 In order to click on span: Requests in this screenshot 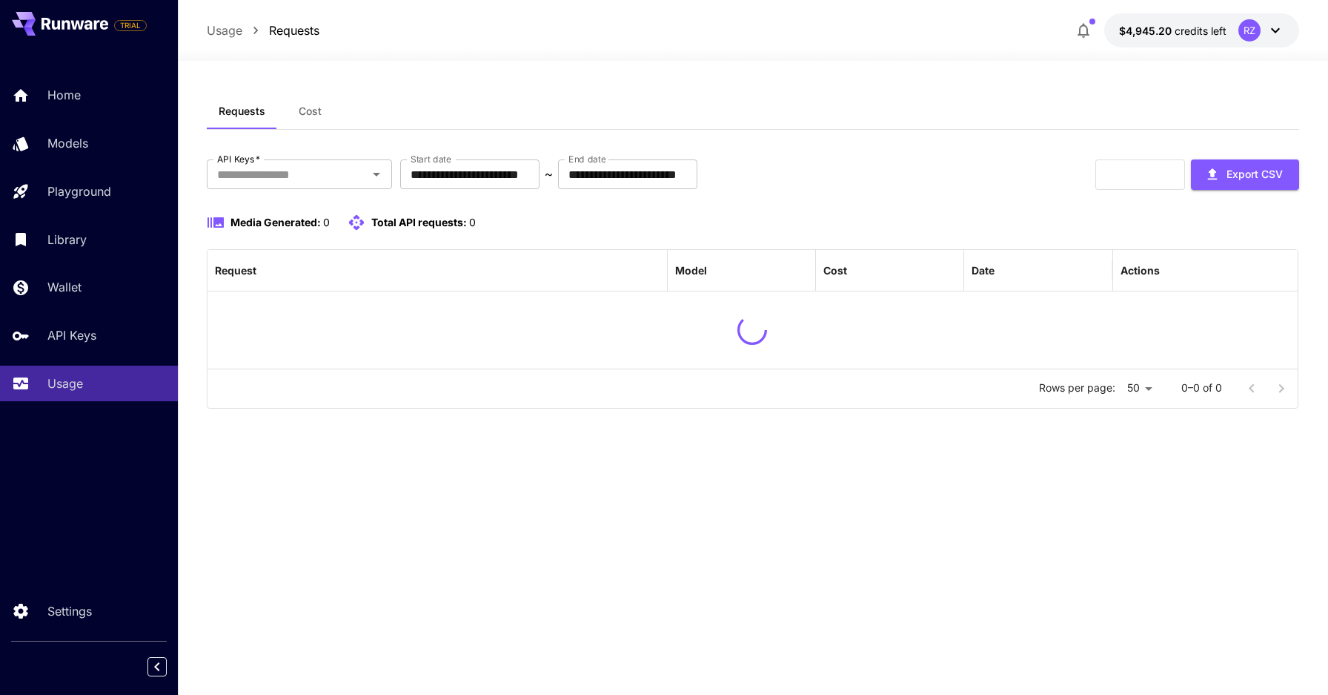, I will do `click(242, 111)`.